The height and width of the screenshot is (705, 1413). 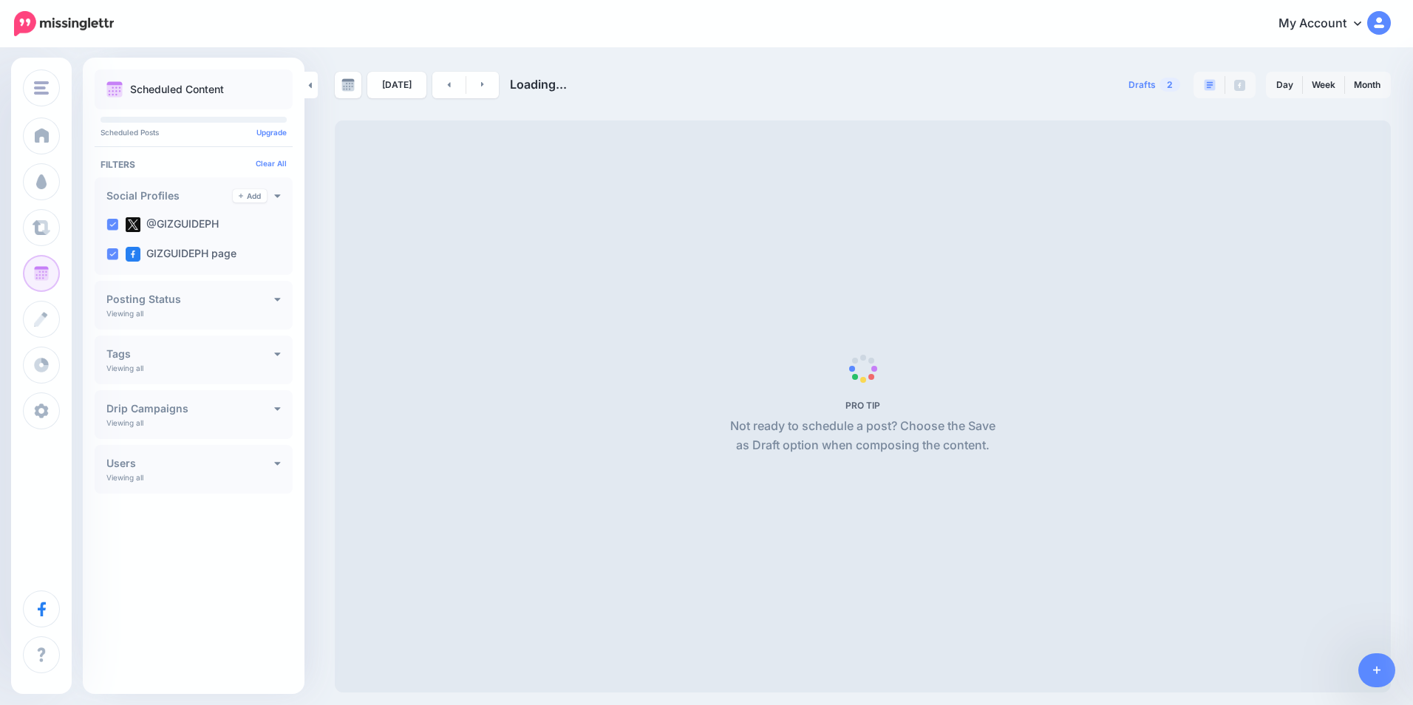 What do you see at coordinates (1284, 85) in the screenshot?
I see `a: Day` at bounding box center [1284, 85].